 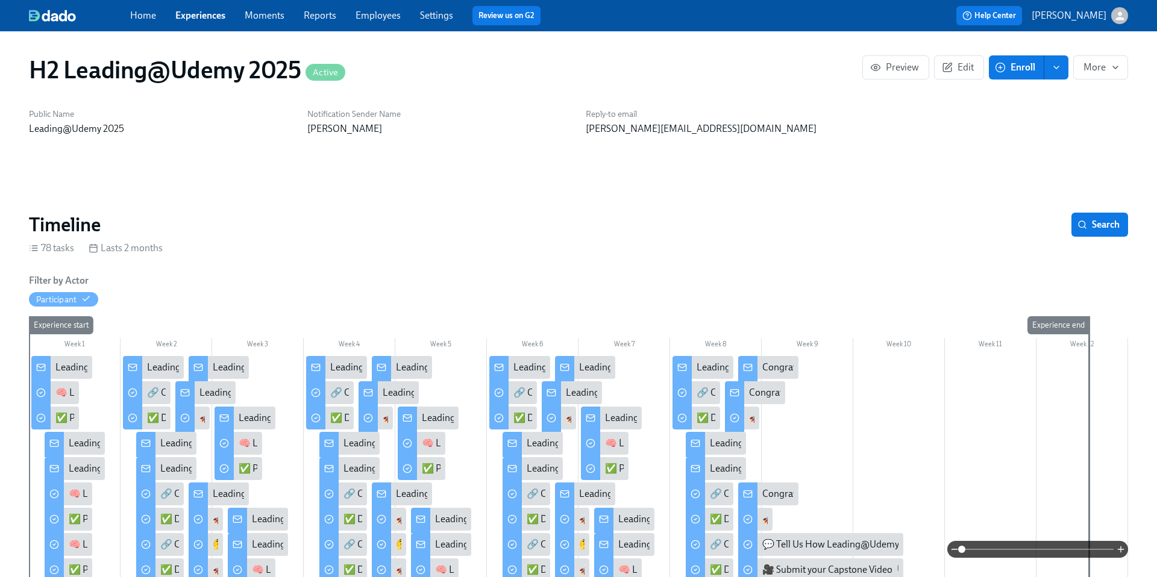 What do you see at coordinates (734, 444) in the screenshot?
I see `div: 🧠 Learn: Cross-Functional Collaboration Skills to Drive Impact` at bounding box center [734, 444].